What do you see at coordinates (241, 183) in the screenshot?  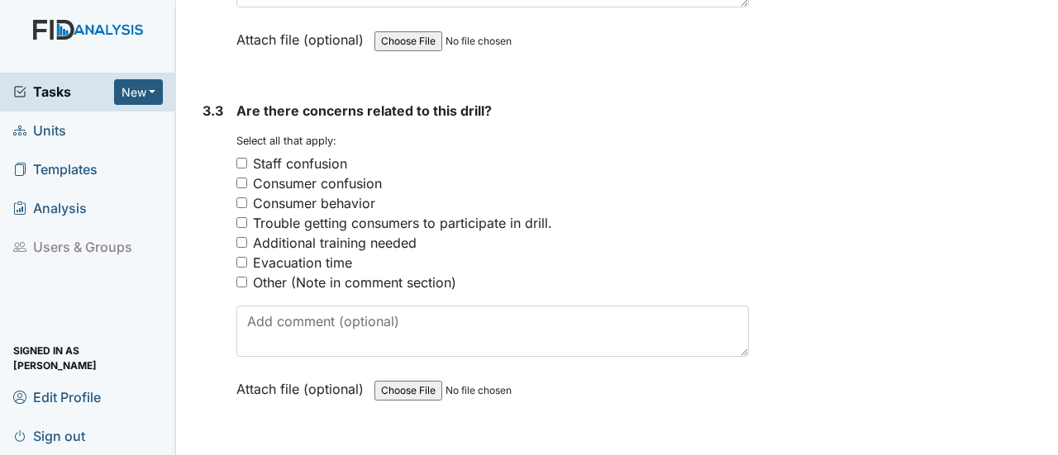 I see `input: Consumer confusion` at bounding box center [241, 183].